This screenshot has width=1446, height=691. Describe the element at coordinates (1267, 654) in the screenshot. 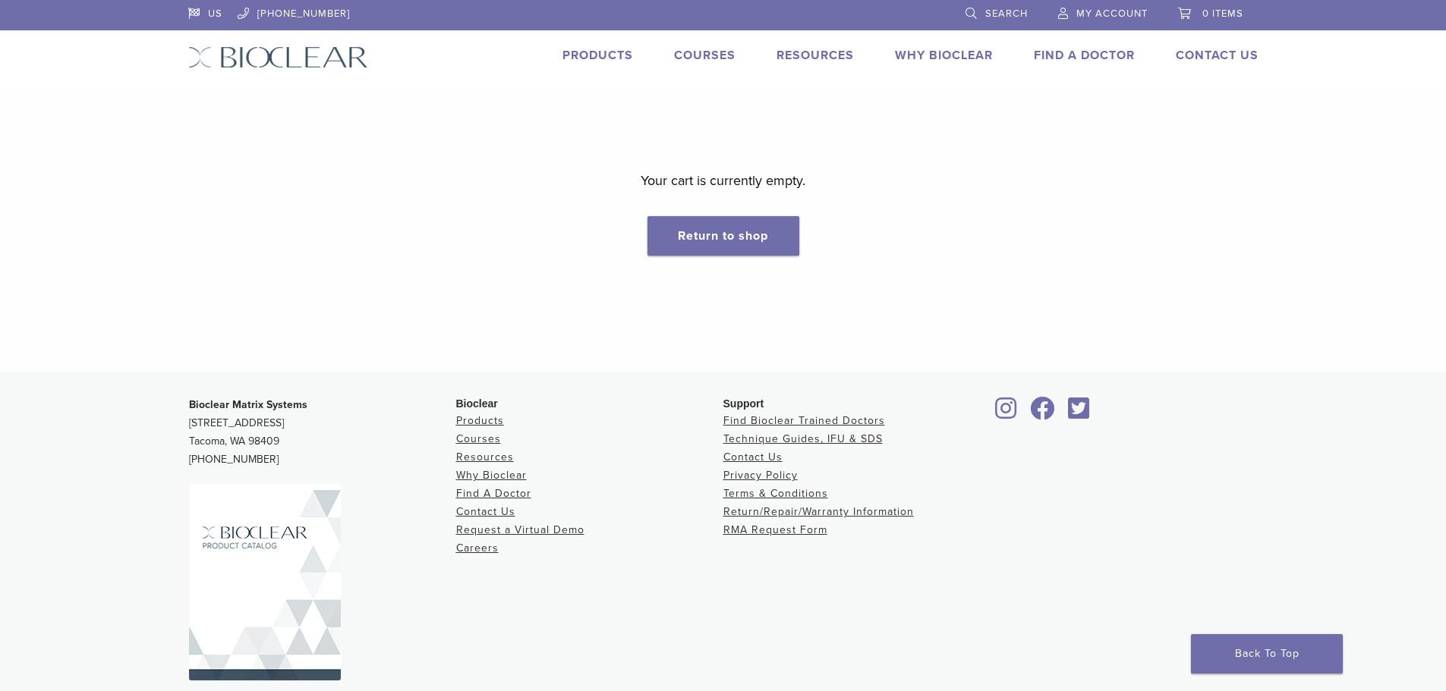

I see `a: Back To Top` at that location.